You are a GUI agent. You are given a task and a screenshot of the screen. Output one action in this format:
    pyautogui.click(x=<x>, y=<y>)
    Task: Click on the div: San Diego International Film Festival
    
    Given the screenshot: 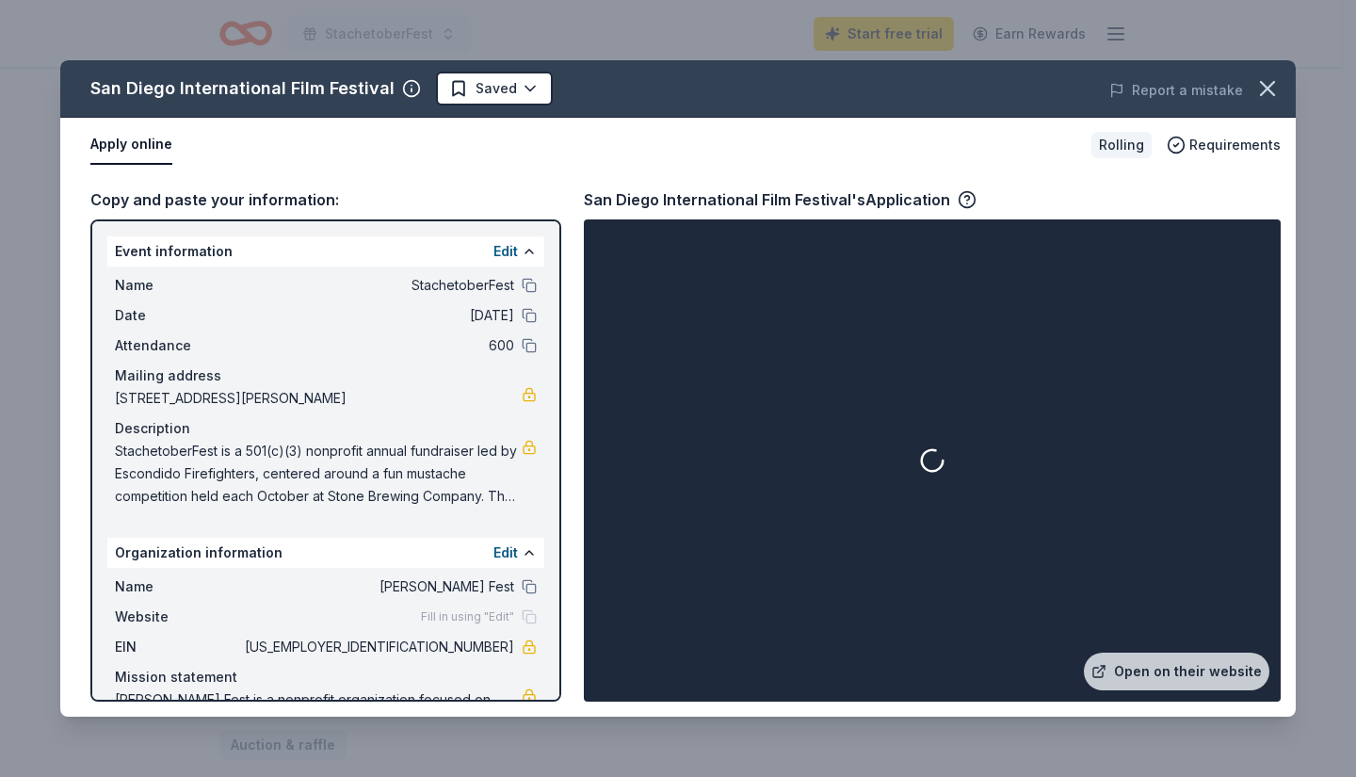 What is the action you would take?
    pyautogui.click(x=242, y=89)
    